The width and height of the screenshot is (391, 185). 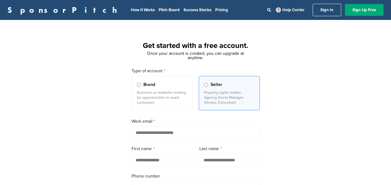 What do you see at coordinates (229, 97) in the screenshot?
I see `p: Property rights holder, Agency, Event Manager, Vendor, Consultant` at bounding box center [229, 97].